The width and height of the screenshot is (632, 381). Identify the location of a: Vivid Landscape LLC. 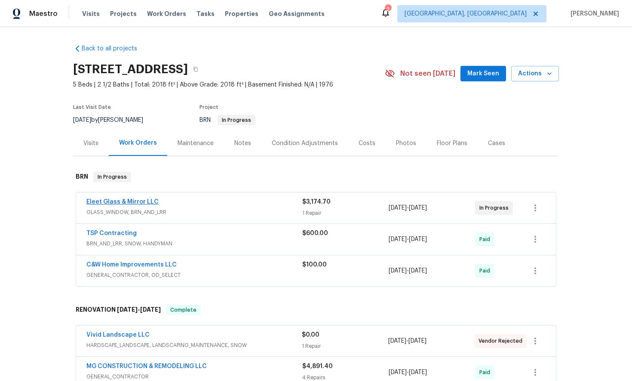
(118, 335).